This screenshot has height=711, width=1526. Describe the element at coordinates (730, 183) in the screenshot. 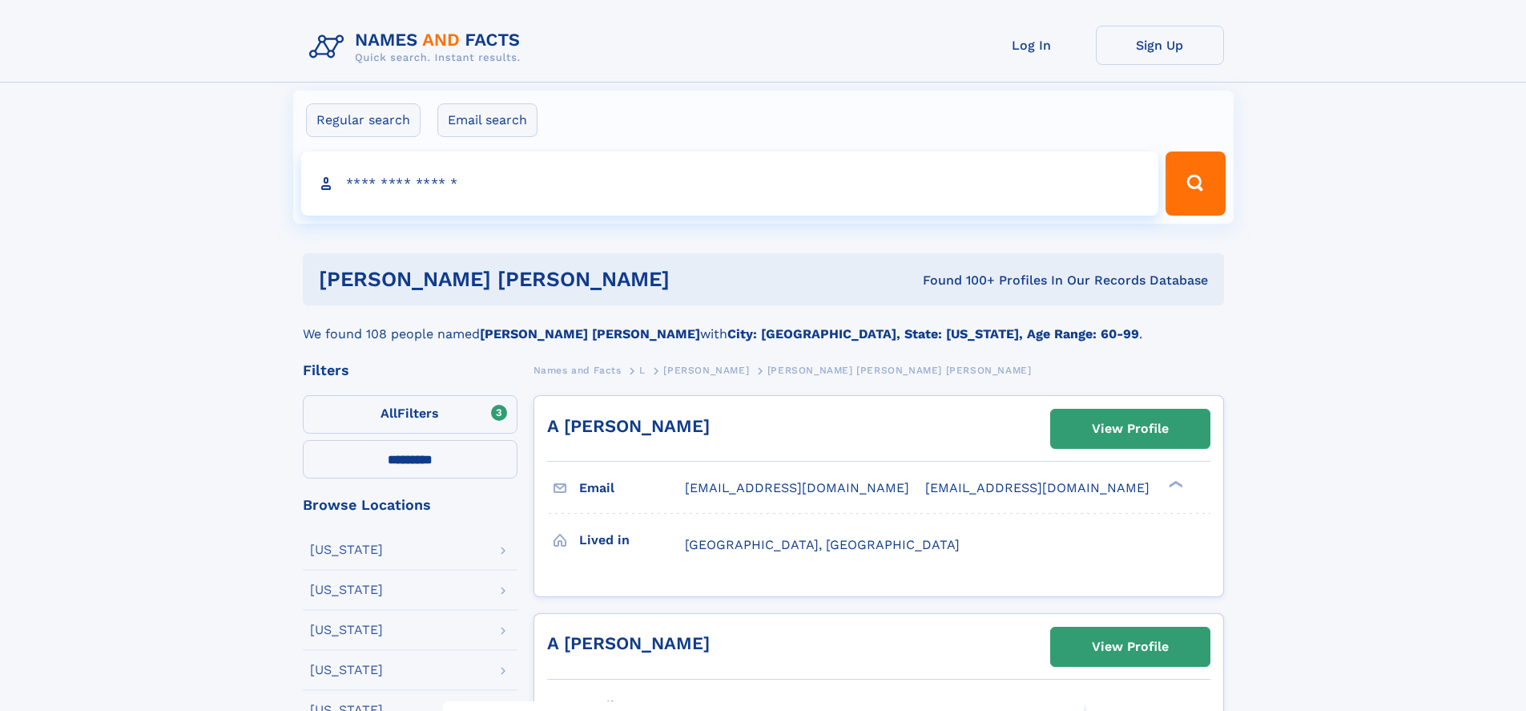

I see `input: search input` at that location.